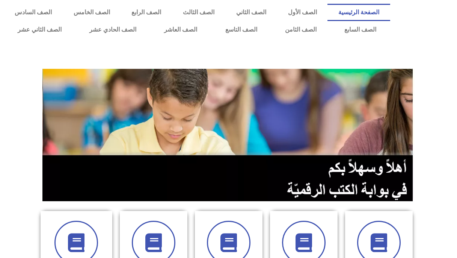 The height and width of the screenshot is (258, 457). Describe the element at coordinates (181, 30) in the screenshot. I see `a: الصف العاشر` at that location.